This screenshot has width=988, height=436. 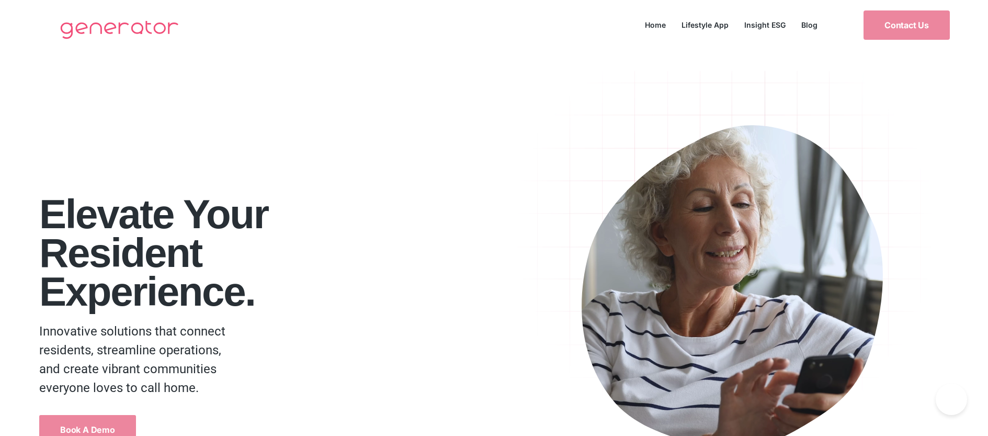 I want to click on span: Book a Demo, so click(x=87, y=429).